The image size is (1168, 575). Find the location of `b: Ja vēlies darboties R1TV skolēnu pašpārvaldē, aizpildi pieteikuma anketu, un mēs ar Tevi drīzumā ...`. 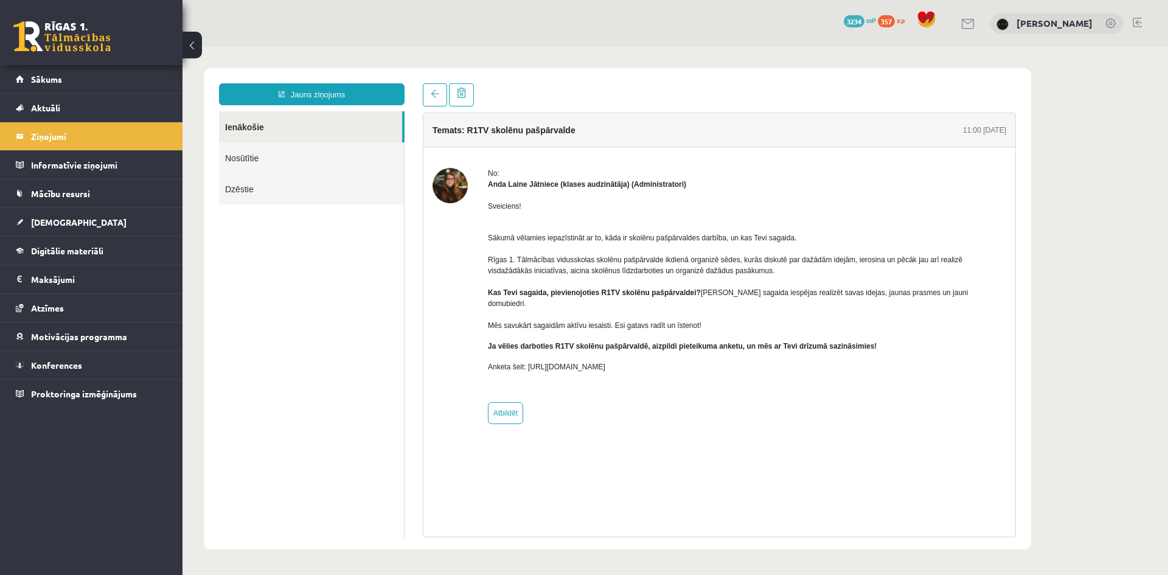

b: Ja vēlies darboties R1TV skolēnu pašpārvaldē, aizpildi pieteikuma anketu, un mēs ar Tevi drīzumā ... is located at coordinates (500, 299).